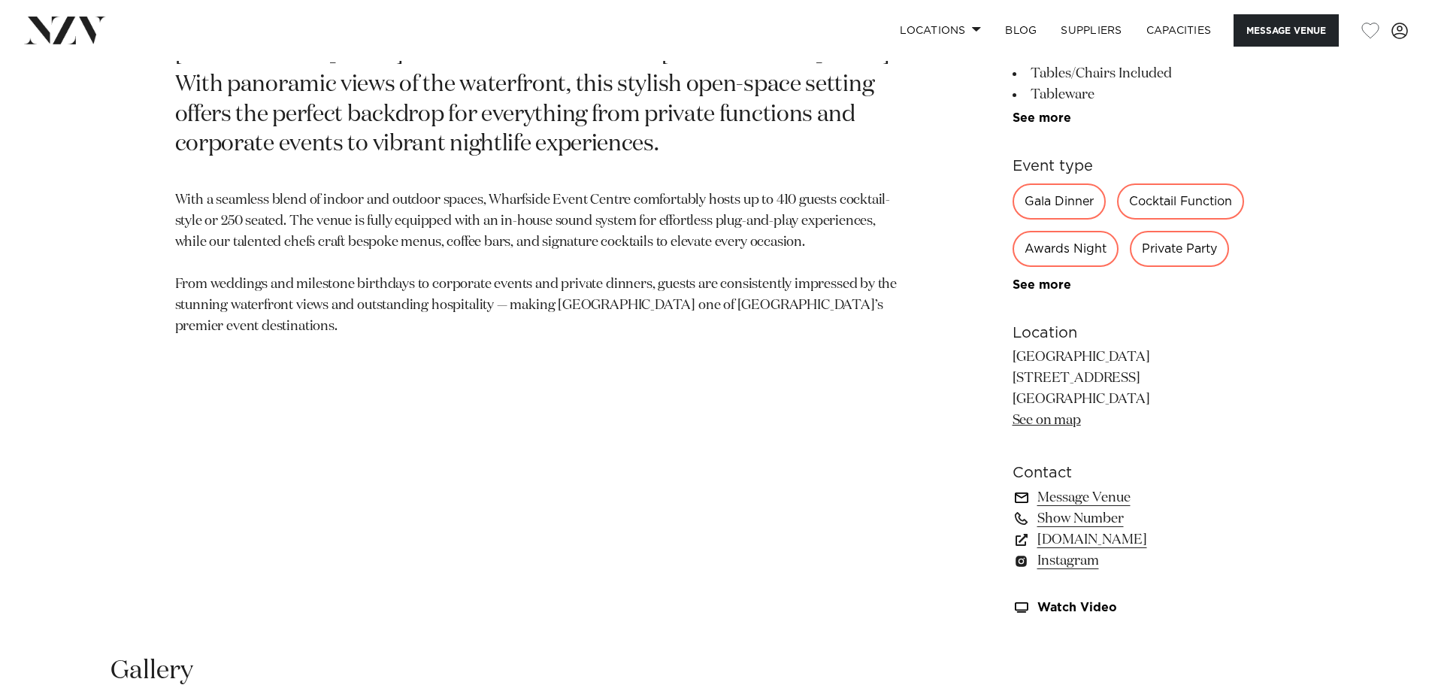  What do you see at coordinates (1135, 333) in the screenshot?
I see `h6: Location` at bounding box center [1135, 333].